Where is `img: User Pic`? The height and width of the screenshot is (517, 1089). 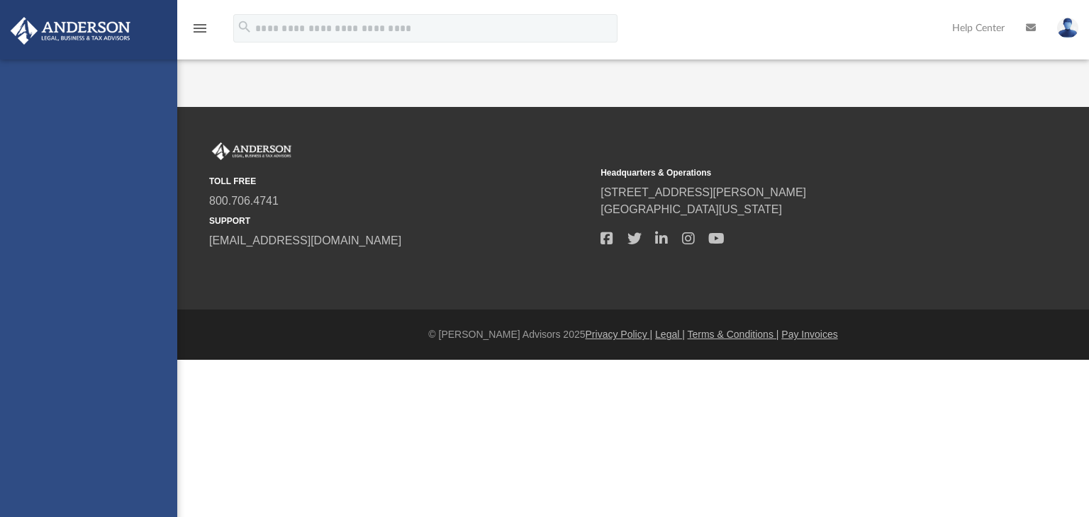 img: User Pic is located at coordinates (1067, 28).